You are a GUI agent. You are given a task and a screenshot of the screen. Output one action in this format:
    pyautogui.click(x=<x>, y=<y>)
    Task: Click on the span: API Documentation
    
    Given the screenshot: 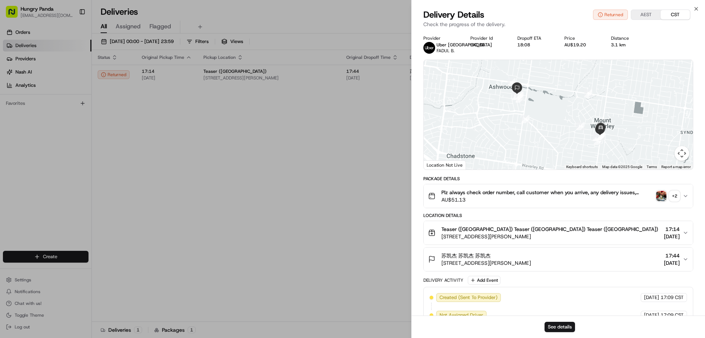 What is the action you would take?
    pyautogui.click(x=94, y=168)
    